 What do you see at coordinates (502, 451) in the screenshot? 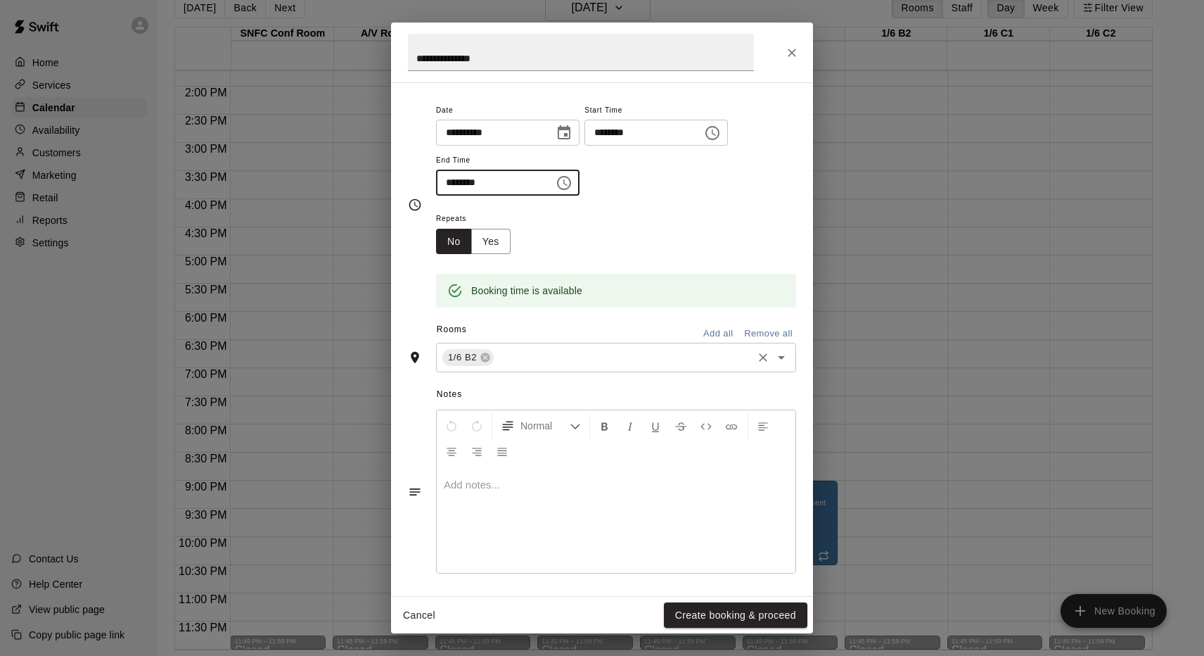
I see `button: Justify Align` at bounding box center [502, 451].